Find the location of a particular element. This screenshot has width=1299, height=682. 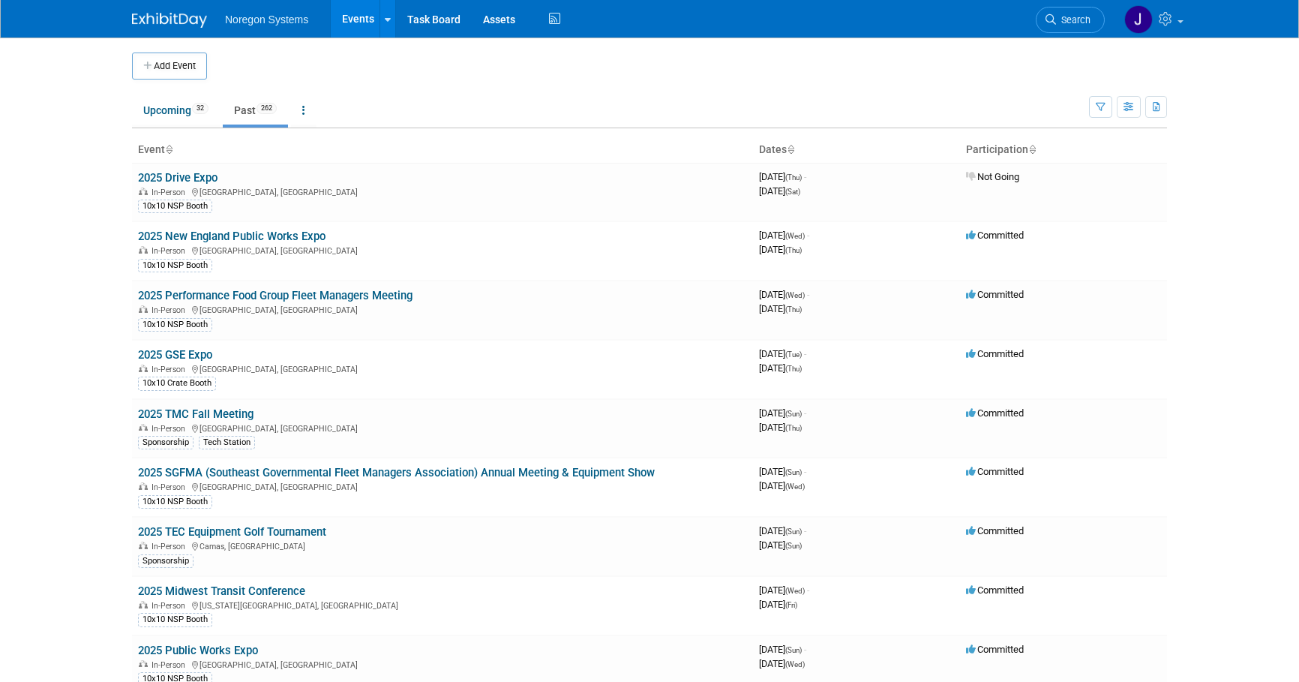

a: 2025 Performance Food Group Fleet Managers Meeting is located at coordinates (275, 295).